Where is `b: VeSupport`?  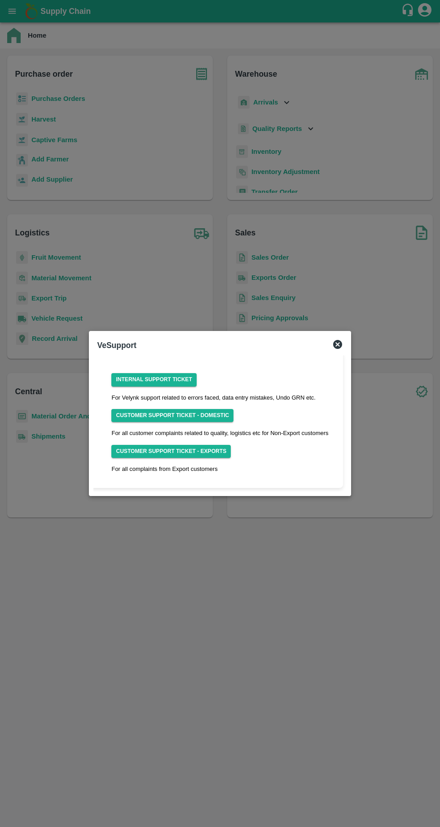
b: VeSupport is located at coordinates (117, 346).